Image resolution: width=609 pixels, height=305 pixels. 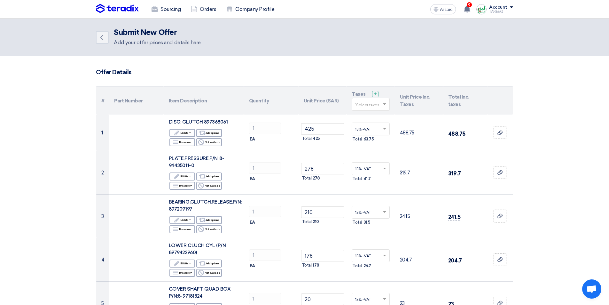 I want to click on font: 1, so click(x=102, y=133).